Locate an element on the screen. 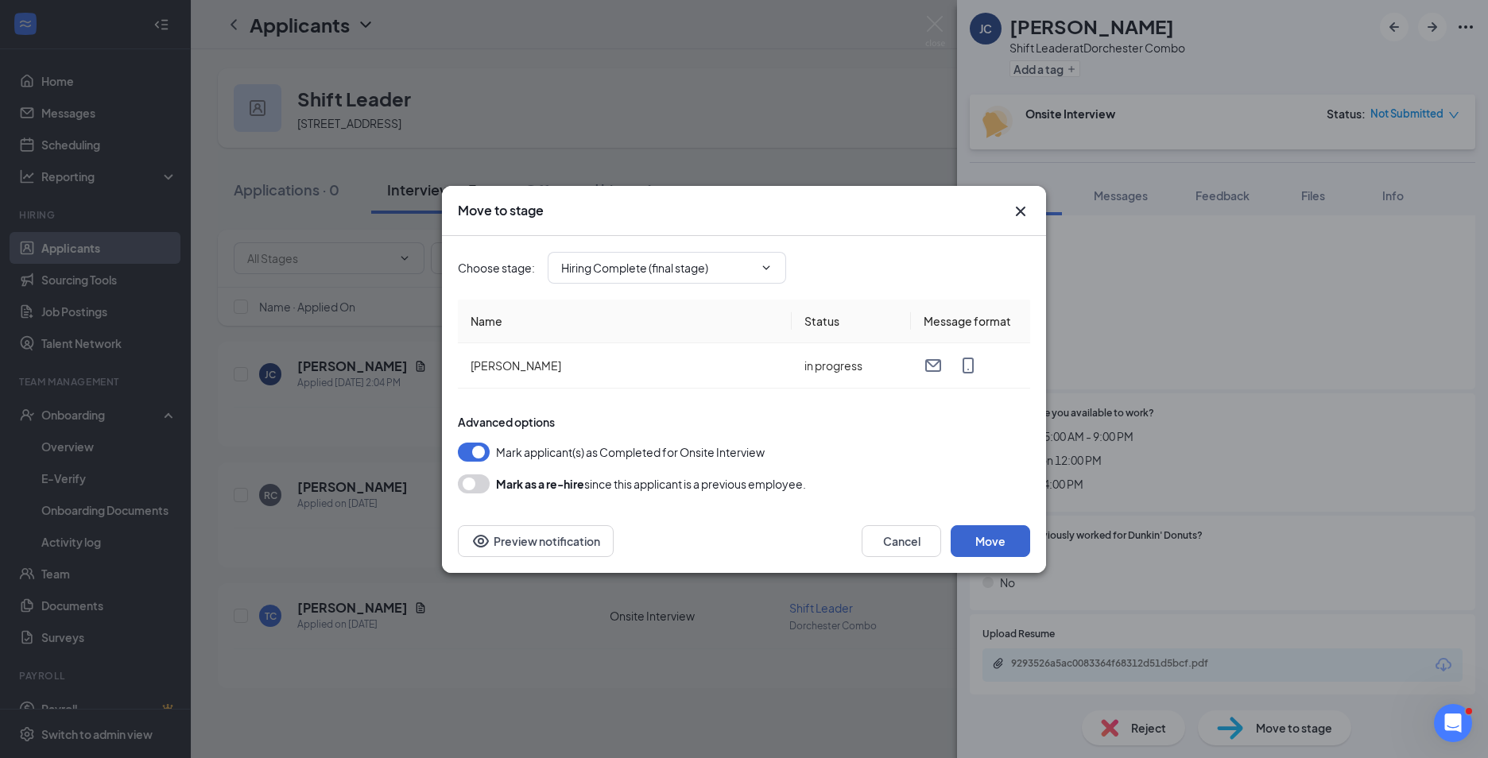 The image size is (1488, 758). div: Advanced options is located at coordinates (744, 422).